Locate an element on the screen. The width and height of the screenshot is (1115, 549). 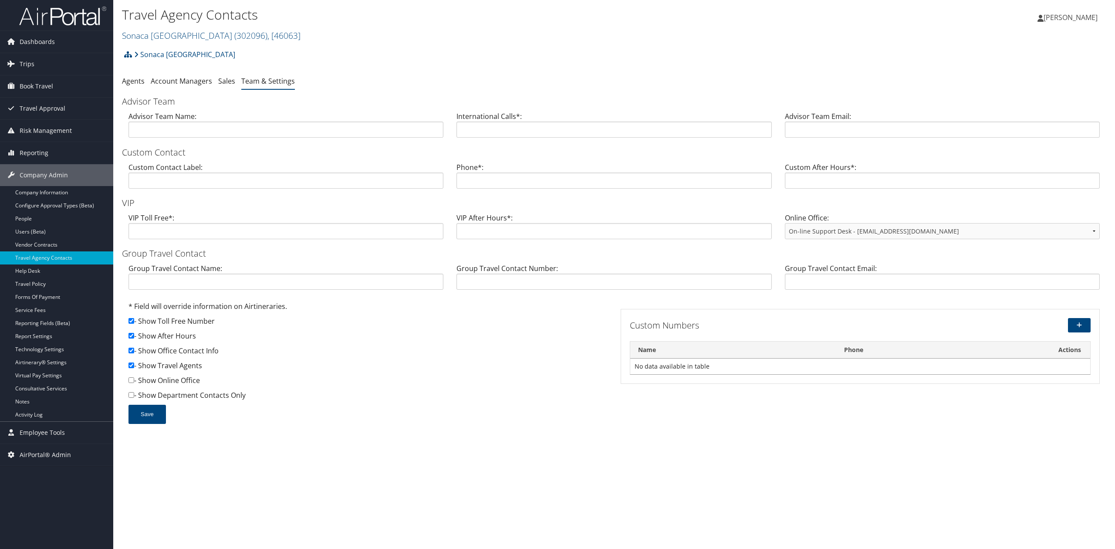
span: Travel Approval is located at coordinates (42, 108).